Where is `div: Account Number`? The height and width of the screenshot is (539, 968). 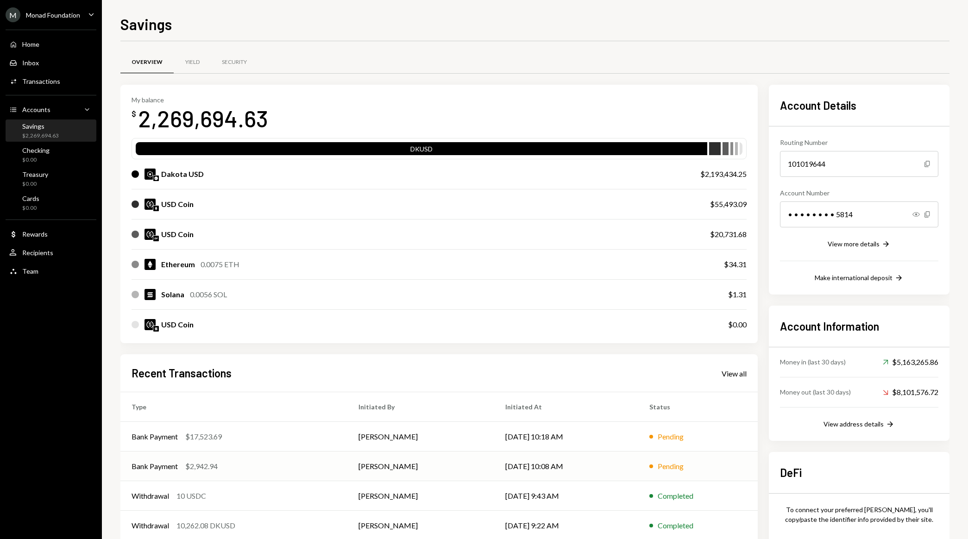
div: Account Number is located at coordinates (859, 193).